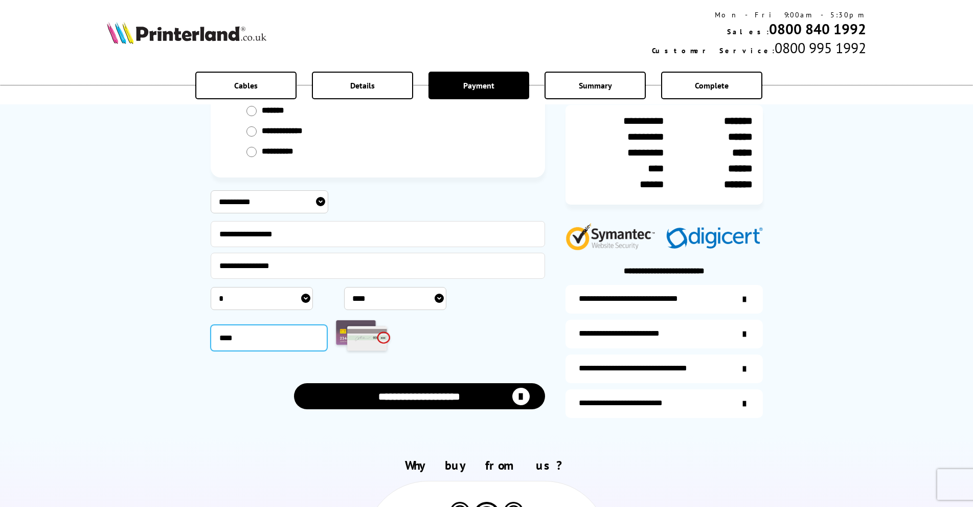 Image resolution: width=973 pixels, height=507 pixels. I want to click on a: additional-ink, so click(664, 299).